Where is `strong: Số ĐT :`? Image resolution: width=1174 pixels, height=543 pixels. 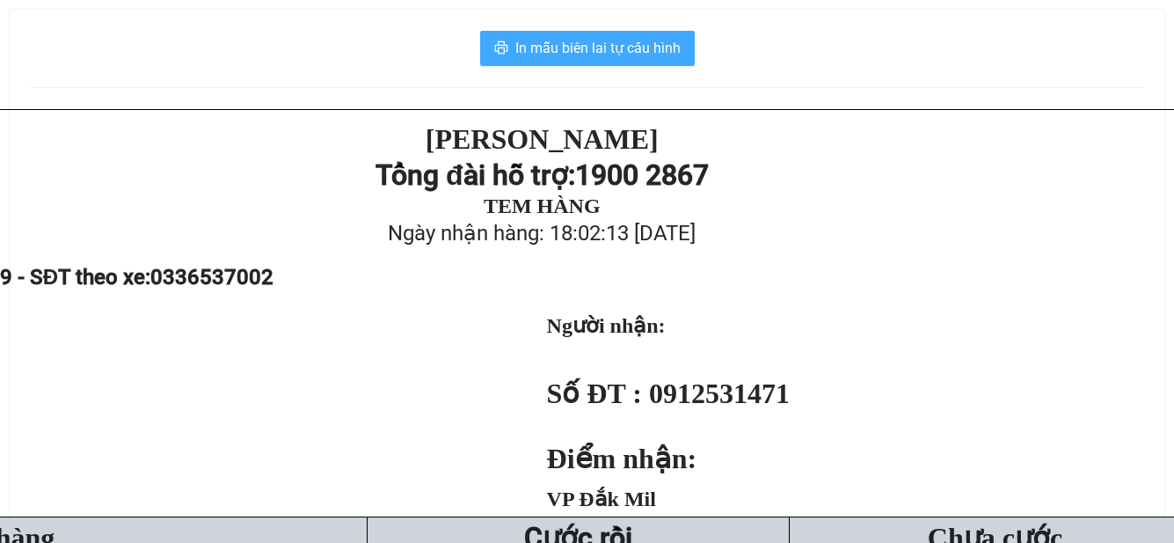 strong: Số ĐT : is located at coordinates (594, 393).